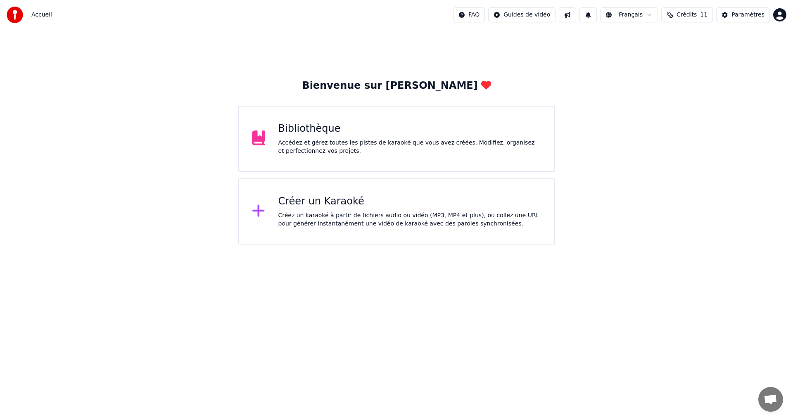  I want to click on div: Paramètres, so click(748, 15).